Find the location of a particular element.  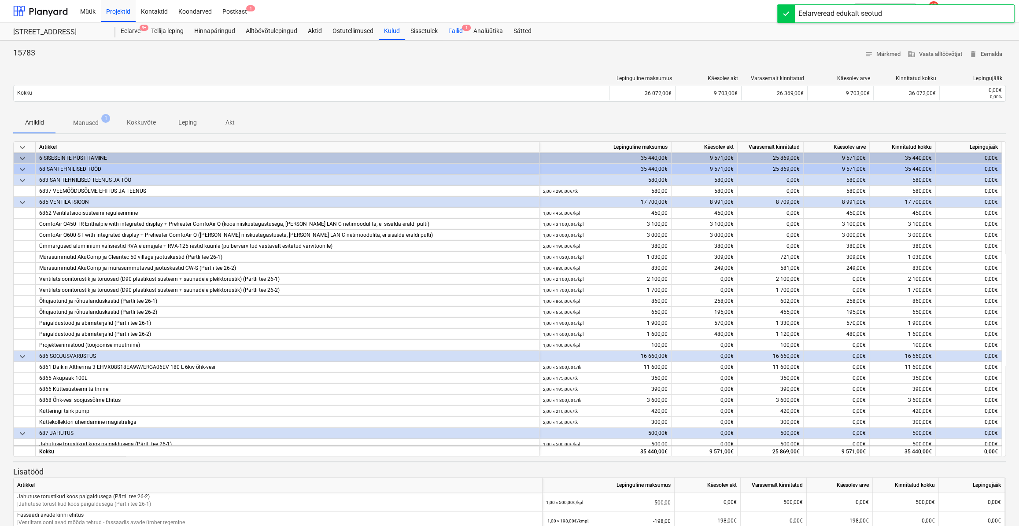

span: 100,00€ is located at coordinates (922, 345).